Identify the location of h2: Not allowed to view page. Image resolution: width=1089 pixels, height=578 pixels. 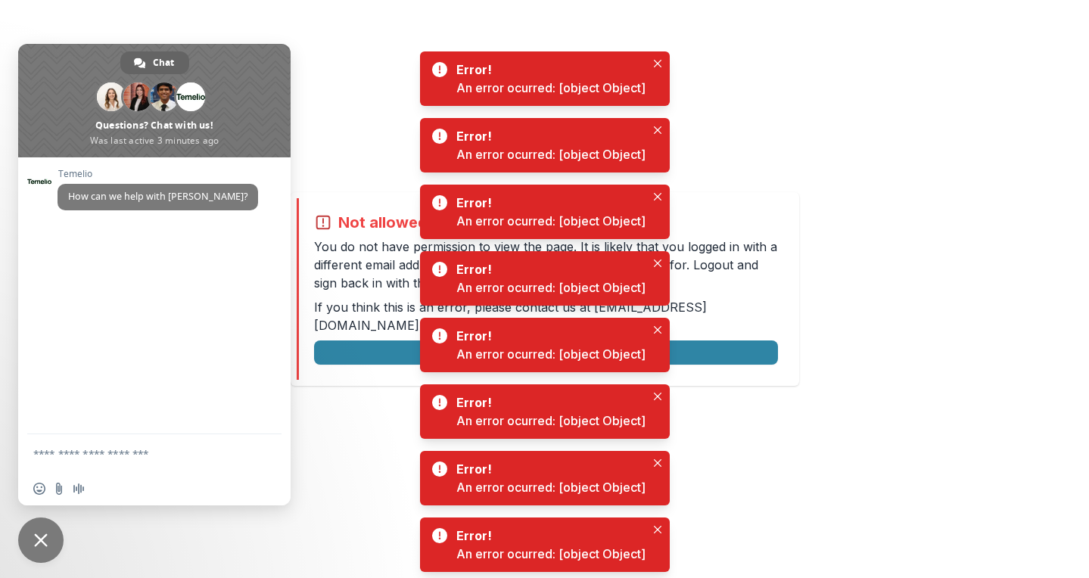
(433, 222).